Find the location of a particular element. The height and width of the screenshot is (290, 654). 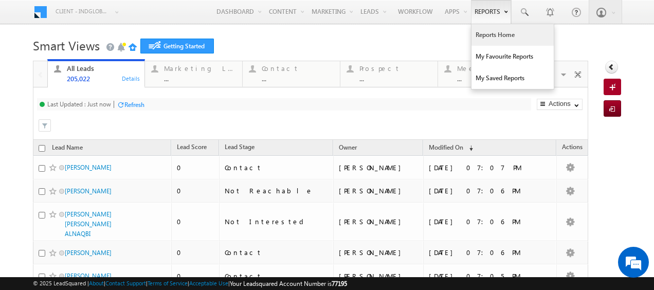

span: Owner is located at coordinates (348, 147).